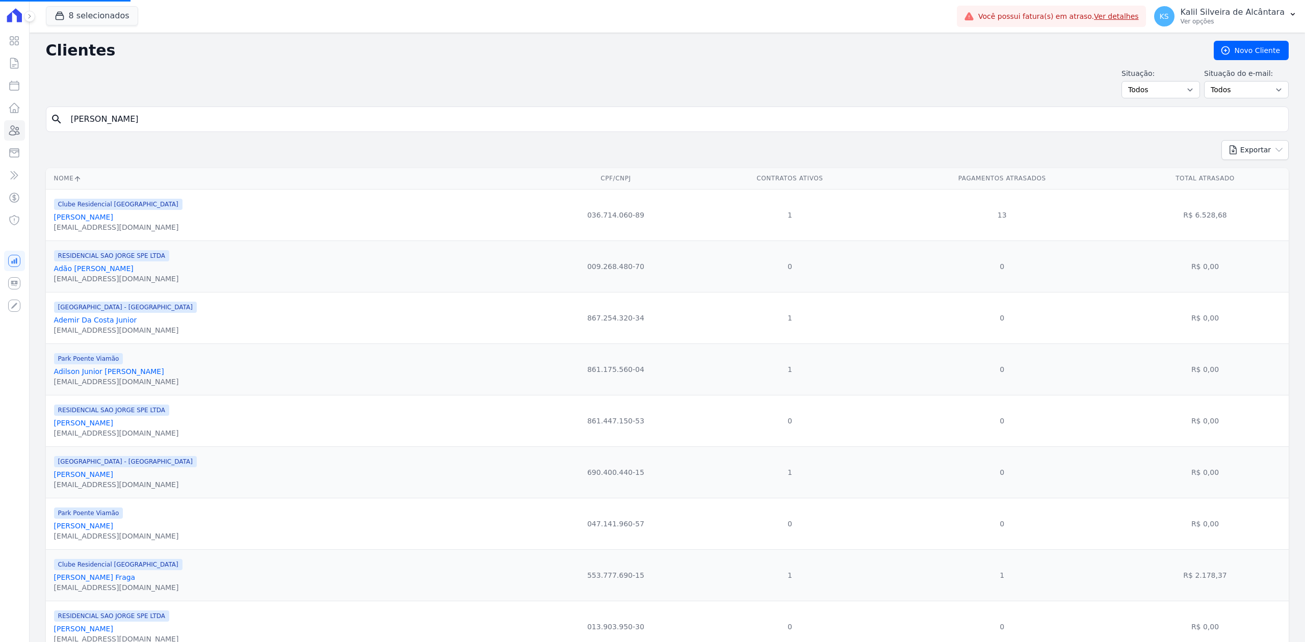  What do you see at coordinates (1255, 150) in the screenshot?
I see `button: Exportar` at bounding box center [1255, 150].